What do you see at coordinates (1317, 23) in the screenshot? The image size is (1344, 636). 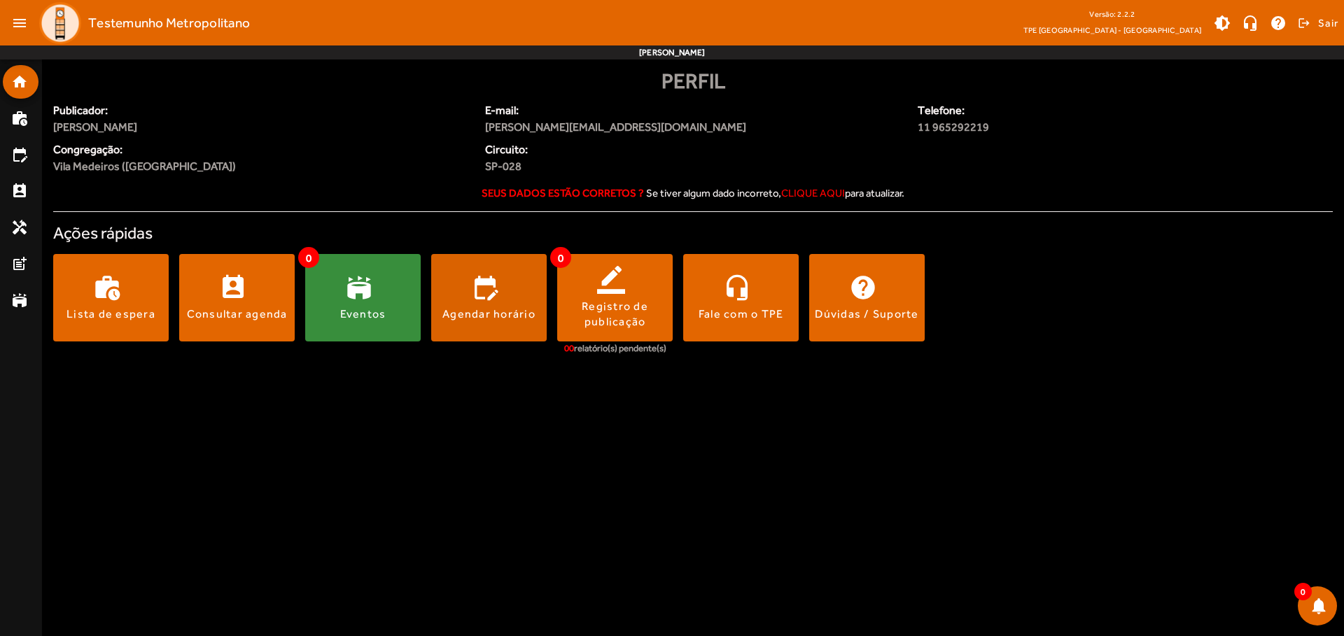 I see `button: Sair` at bounding box center [1317, 23].